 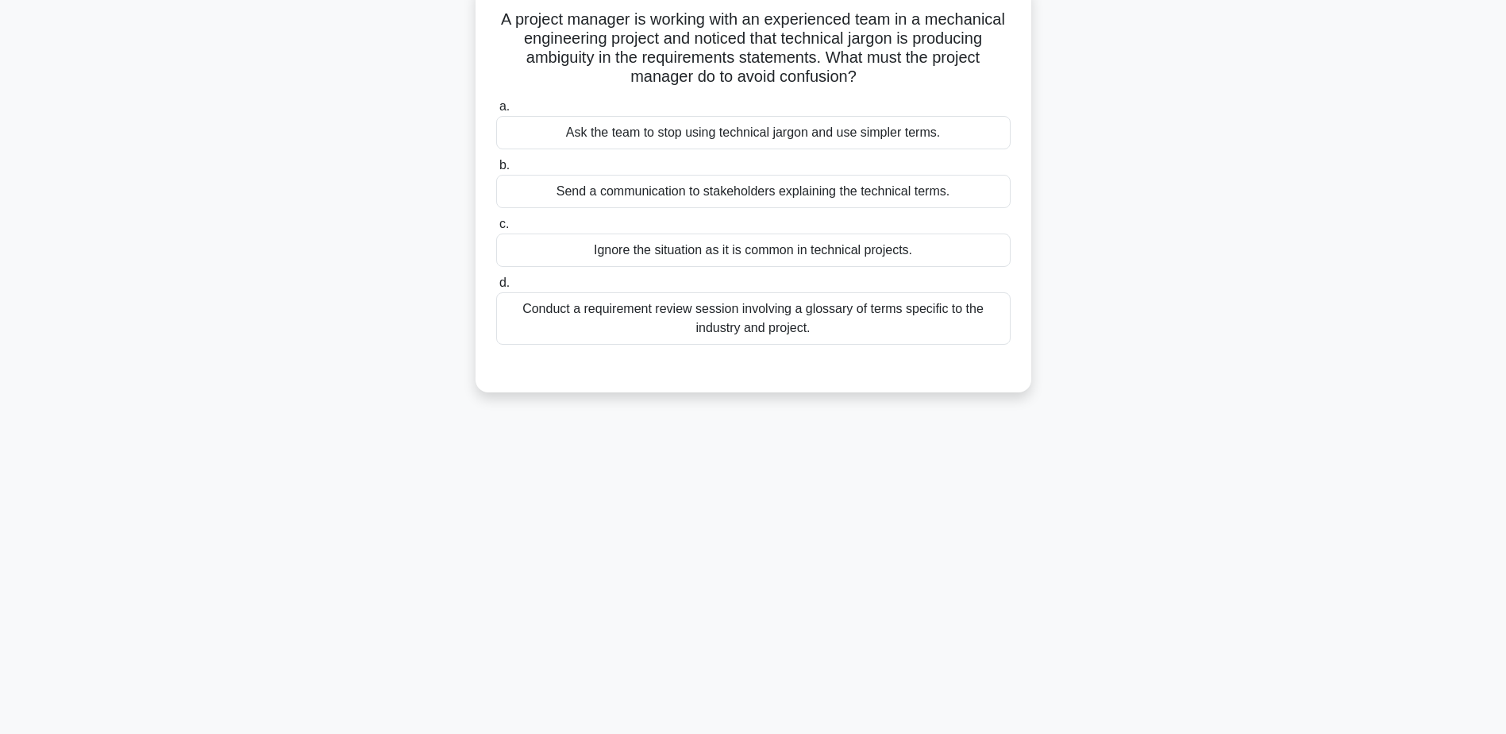 What do you see at coordinates (754, 133) in the screenshot?
I see `div: Ask the team to stop using technical jargon and use simpler terms.` at bounding box center [754, 133].